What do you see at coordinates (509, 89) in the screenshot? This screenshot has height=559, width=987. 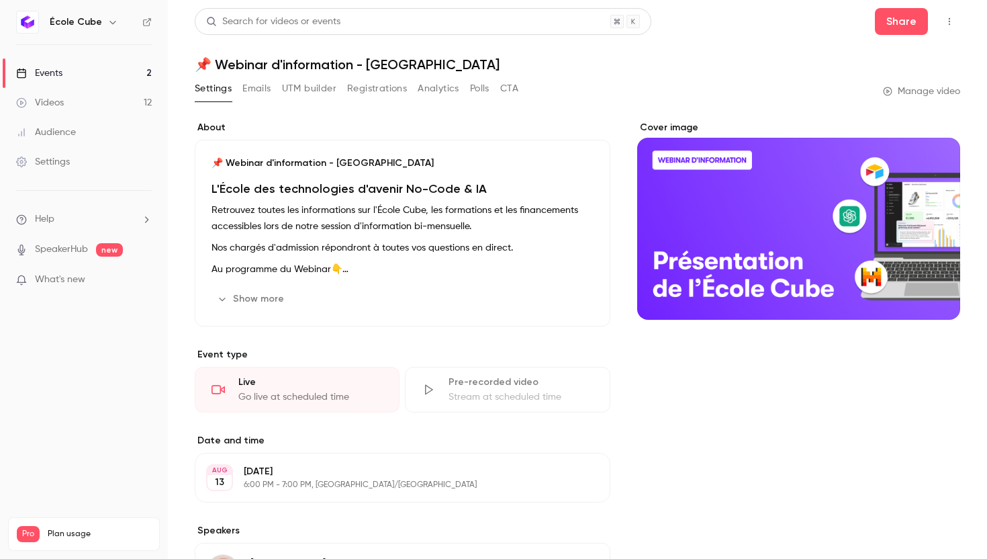 I see `button: CTA` at bounding box center [509, 89].